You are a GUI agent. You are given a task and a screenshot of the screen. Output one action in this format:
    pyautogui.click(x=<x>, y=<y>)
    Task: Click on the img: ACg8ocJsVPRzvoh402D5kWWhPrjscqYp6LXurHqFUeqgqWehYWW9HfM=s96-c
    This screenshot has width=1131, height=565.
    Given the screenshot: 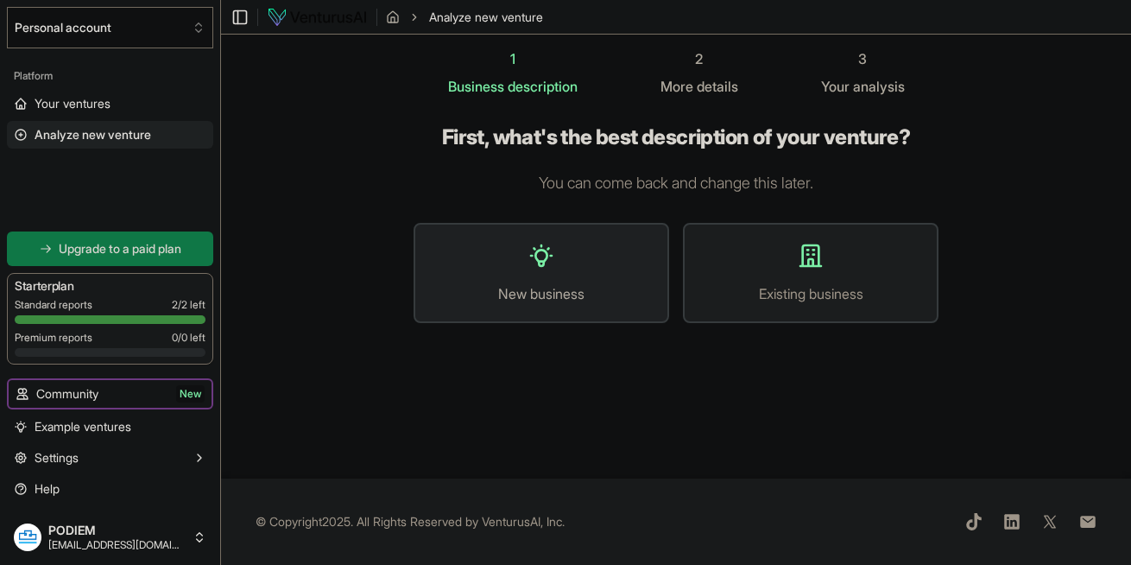 What is the action you would take?
    pyautogui.click(x=28, y=537)
    